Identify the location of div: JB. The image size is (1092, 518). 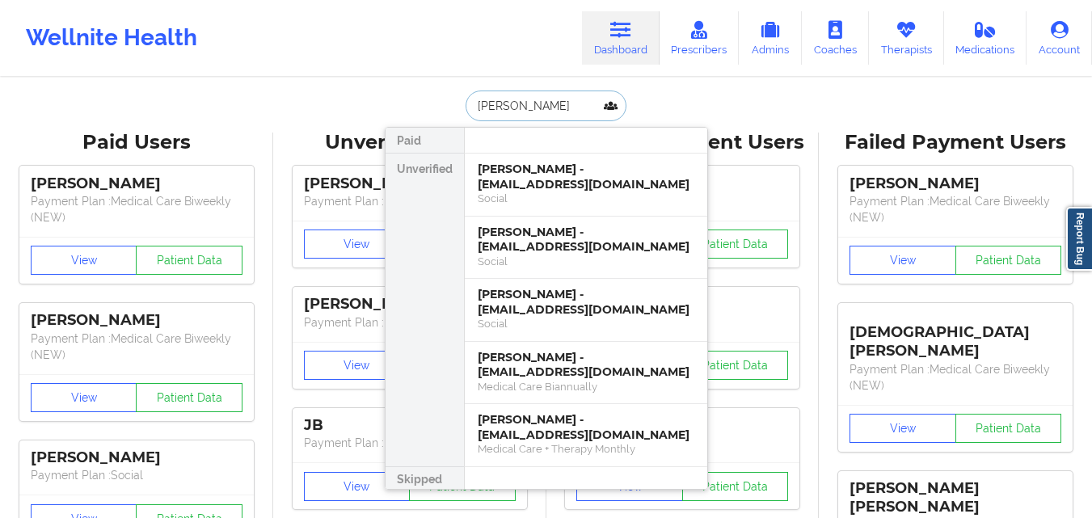
(410, 425).